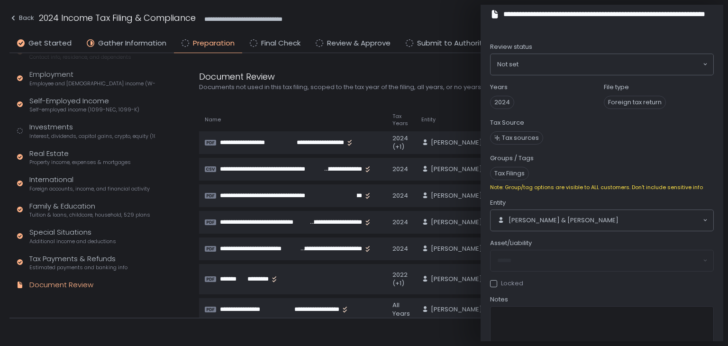 The height and width of the screenshot is (346, 728). Describe the element at coordinates (22, 19) in the screenshot. I see `button: Back` at that location.